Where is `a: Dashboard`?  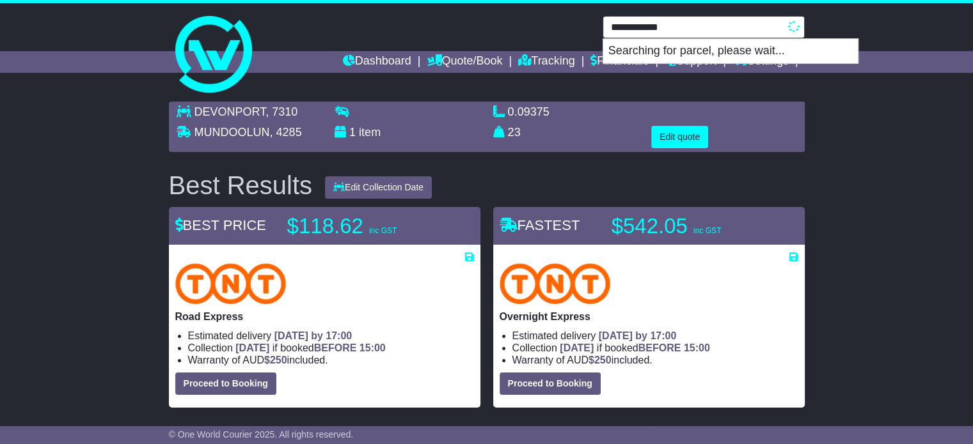 a: Dashboard is located at coordinates (377, 62).